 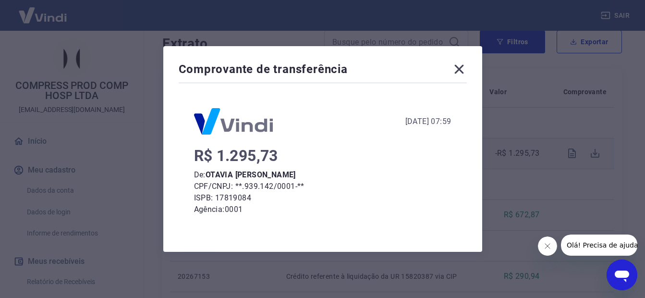 What do you see at coordinates (323, 209) in the screenshot?
I see `p: Agência: 0001` at bounding box center [323, 209].